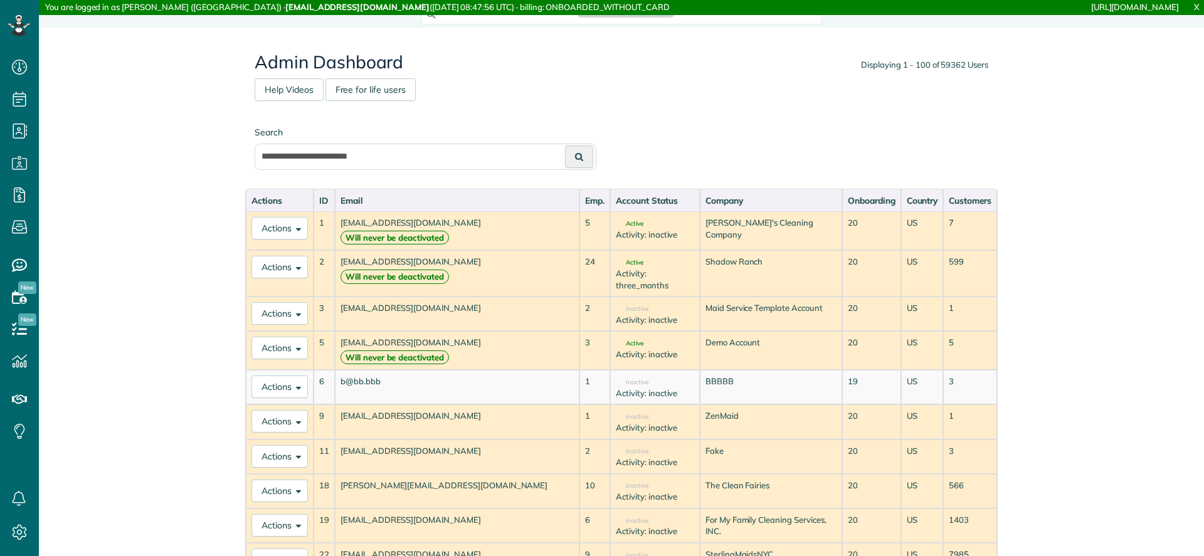  Describe the element at coordinates (770, 525) in the screenshot. I see `td: For My Family Cleaning Services, INC.` at that location.